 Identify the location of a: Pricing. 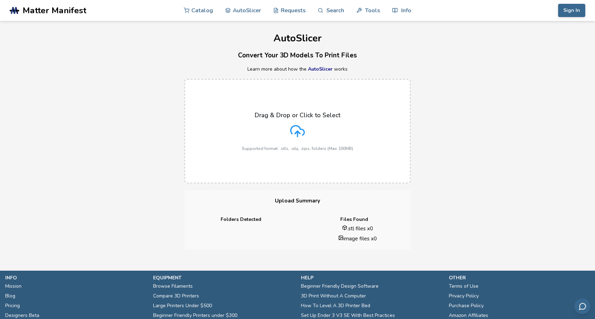
(13, 306).